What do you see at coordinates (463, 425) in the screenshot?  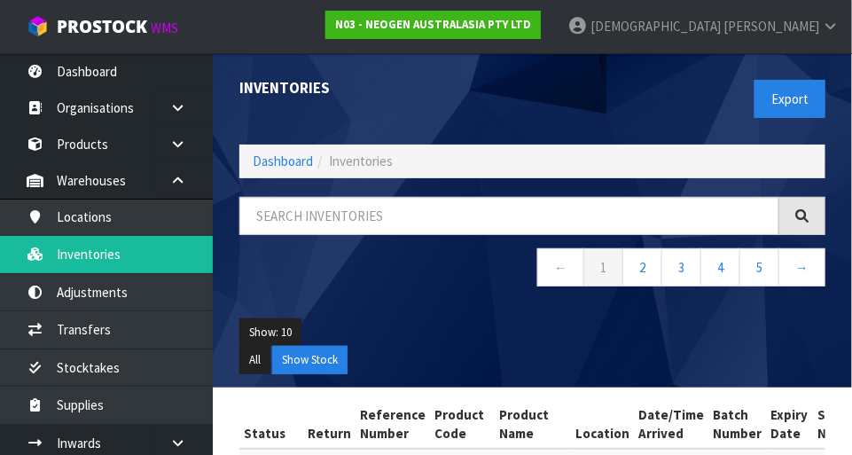 I see `th: Product Code` at bounding box center [463, 425].